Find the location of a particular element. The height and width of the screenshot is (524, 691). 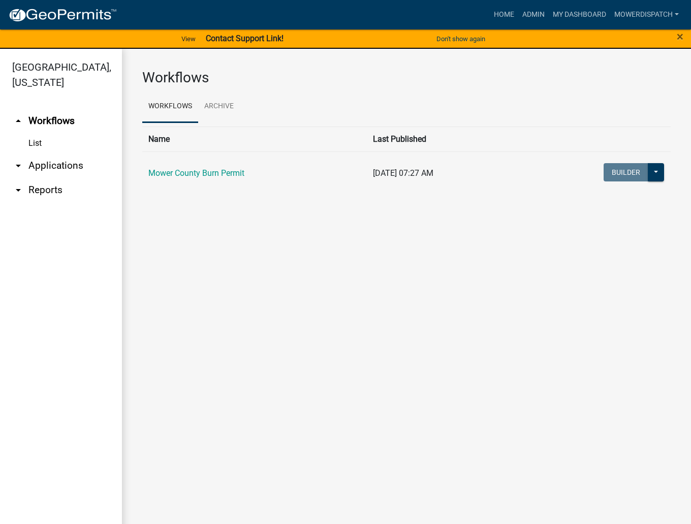

button: Close is located at coordinates (680, 37).